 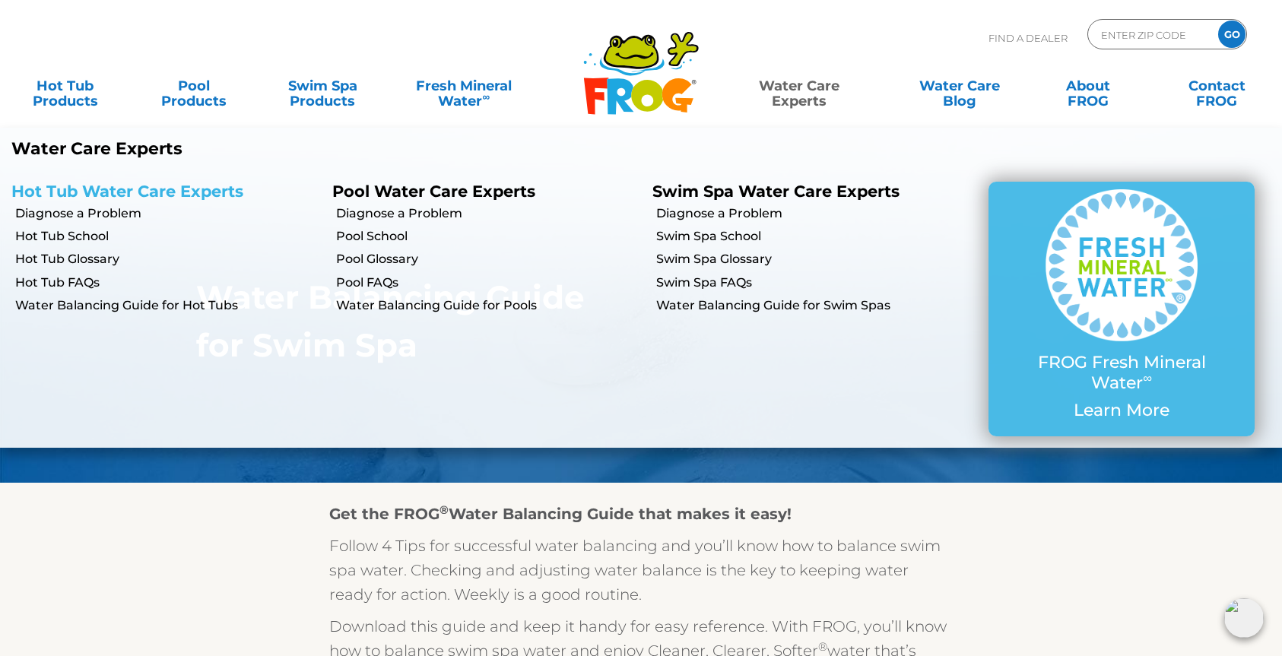 What do you see at coordinates (809, 259) in the screenshot?
I see `a: Swim Spa Glossary` at bounding box center [809, 259].